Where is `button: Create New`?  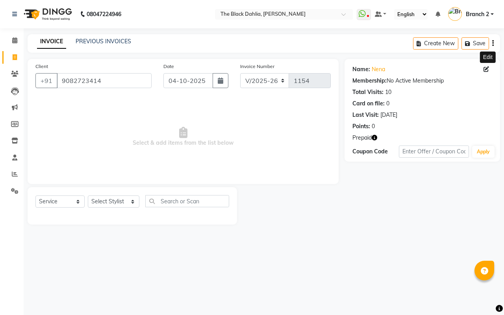
button: Create New is located at coordinates (435, 43).